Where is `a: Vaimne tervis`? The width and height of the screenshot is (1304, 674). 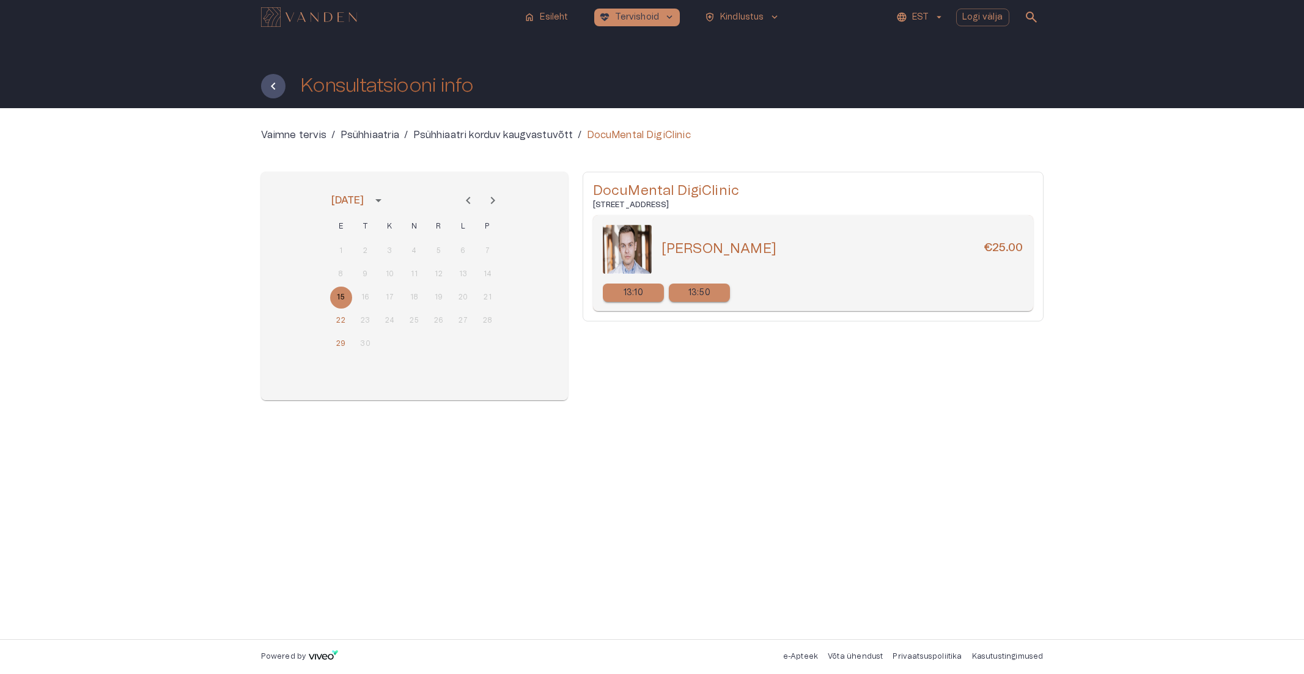
a: Vaimne tervis is located at coordinates (294, 135).